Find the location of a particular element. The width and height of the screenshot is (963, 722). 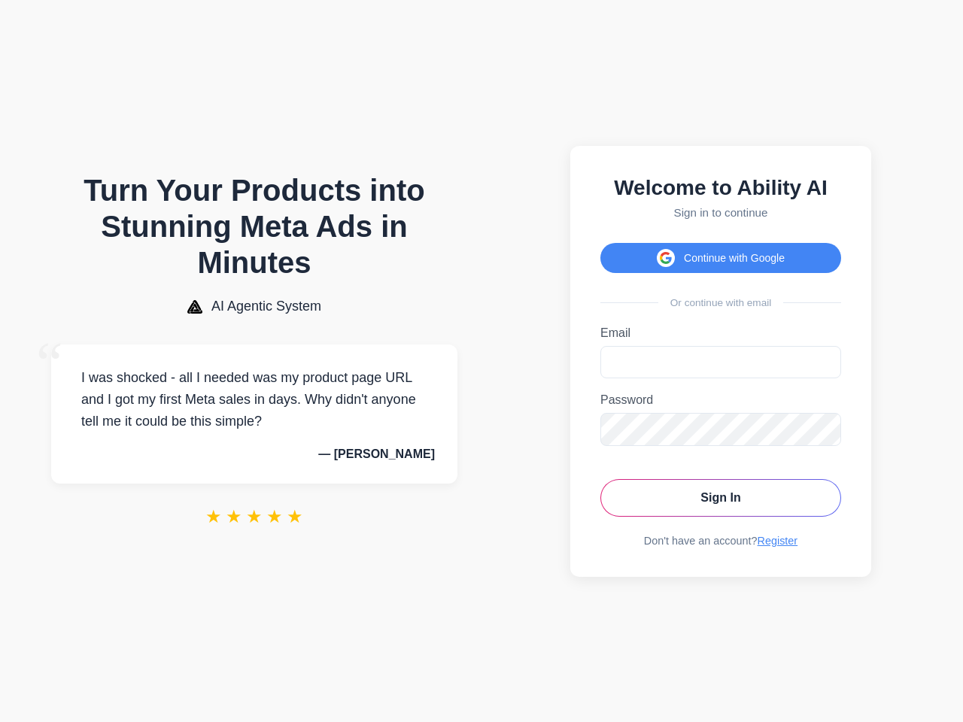

div: Don't have an account? is located at coordinates (721, 541).